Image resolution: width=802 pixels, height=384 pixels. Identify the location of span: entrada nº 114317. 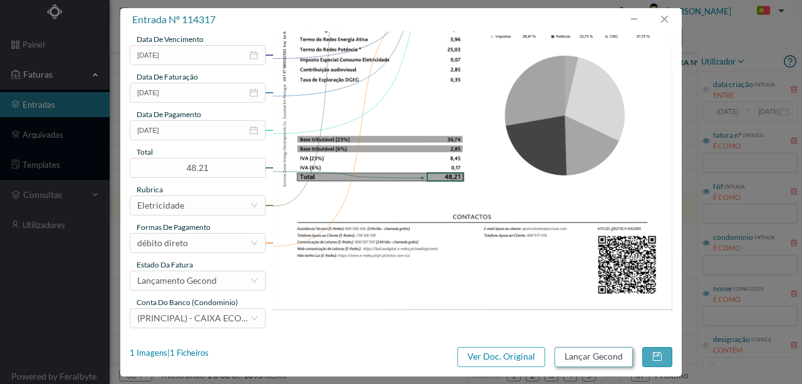
(174, 19).